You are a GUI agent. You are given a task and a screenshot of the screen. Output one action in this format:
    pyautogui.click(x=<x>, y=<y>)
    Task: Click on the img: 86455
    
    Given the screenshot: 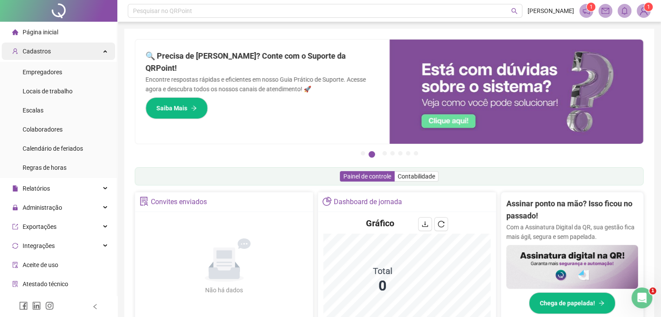 What is the action you would take?
    pyautogui.click(x=644, y=11)
    